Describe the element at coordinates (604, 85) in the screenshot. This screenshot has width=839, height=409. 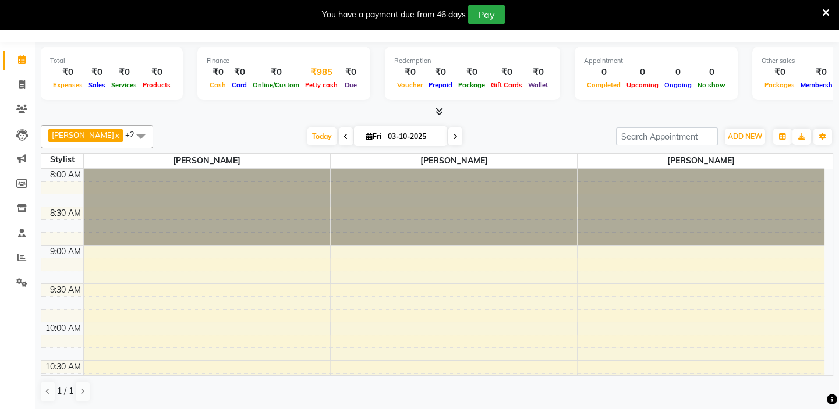
I see `span: Completed` at that location.